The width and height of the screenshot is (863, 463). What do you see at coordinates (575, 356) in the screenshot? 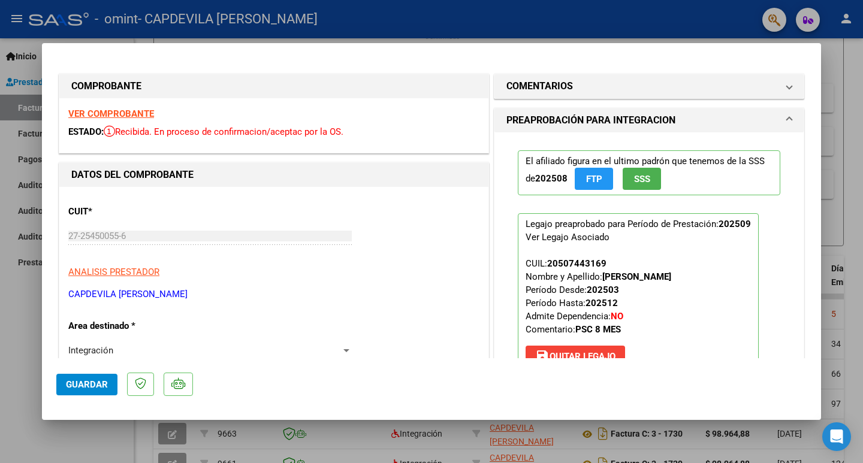
I see `span: Quitar Legajo` at bounding box center [575, 356].